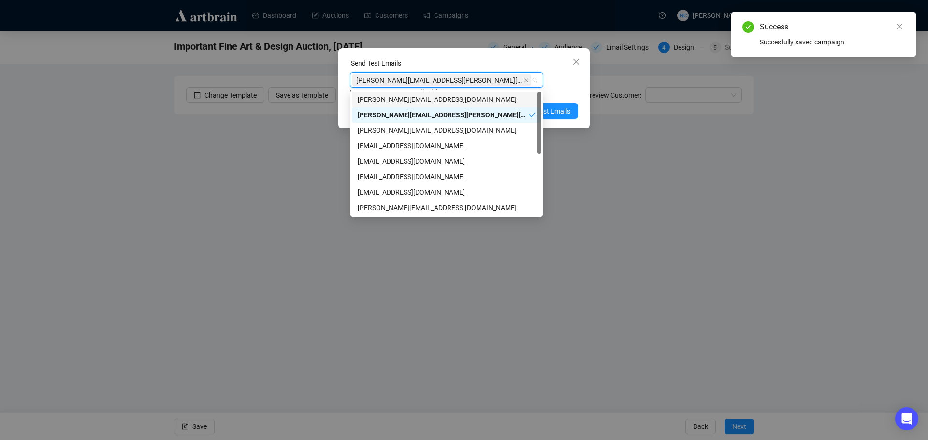  I want to click on button: Close, so click(576, 62).